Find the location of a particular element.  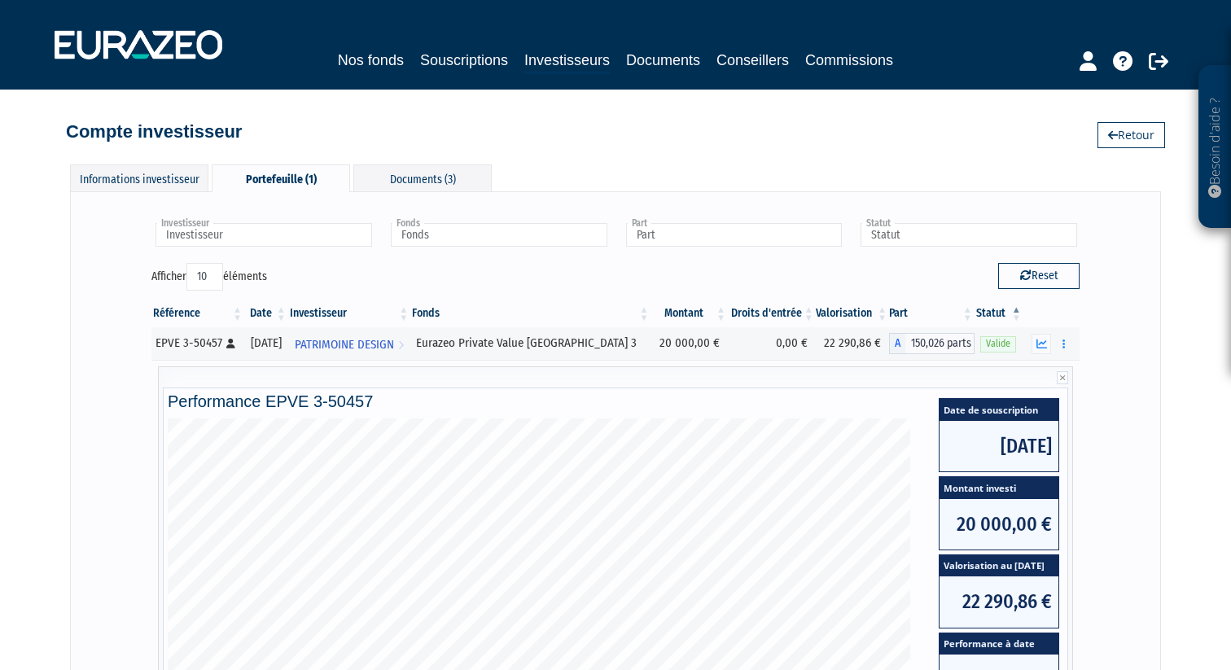

i: [Français] Personne physique is located at coordinates (230, 343).